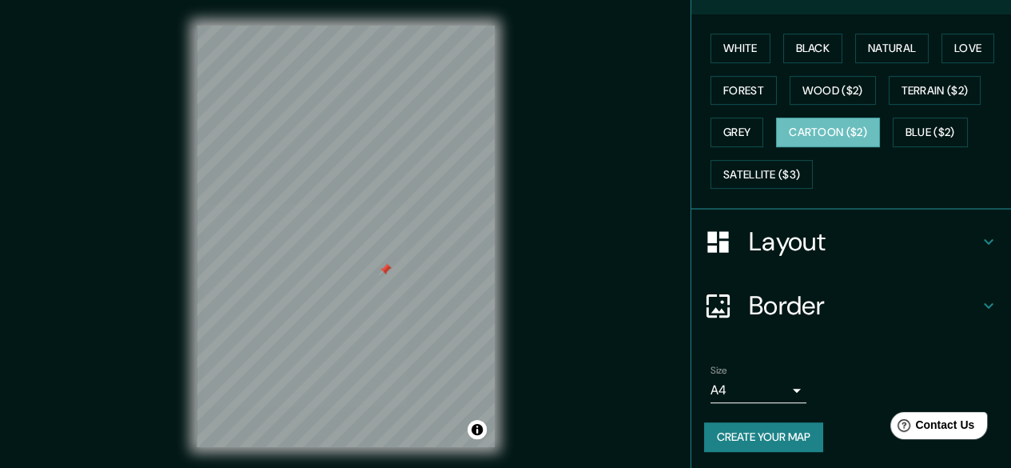 The width and height of the screenshot is (1011, 468). I want to click on button: Love, so click(968, 48).